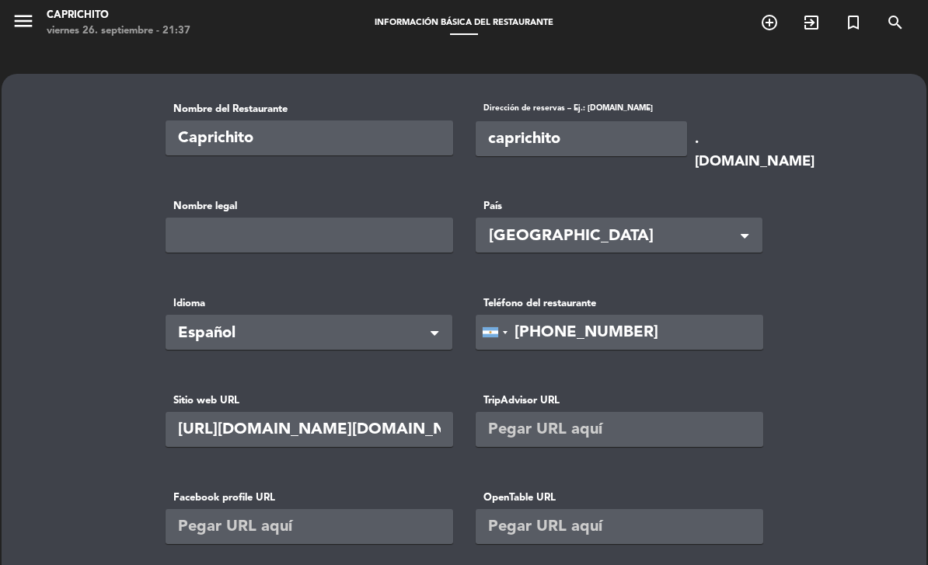 The image size is (928, 565). I want to click on label: TripAdvisor URL, so click(618, 400).